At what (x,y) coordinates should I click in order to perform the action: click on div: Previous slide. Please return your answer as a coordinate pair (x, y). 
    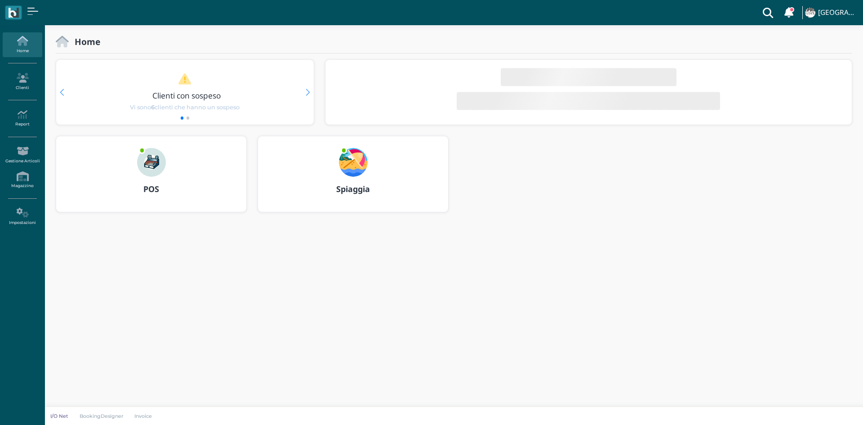
    Looking at the image, I should click on (62, 92).